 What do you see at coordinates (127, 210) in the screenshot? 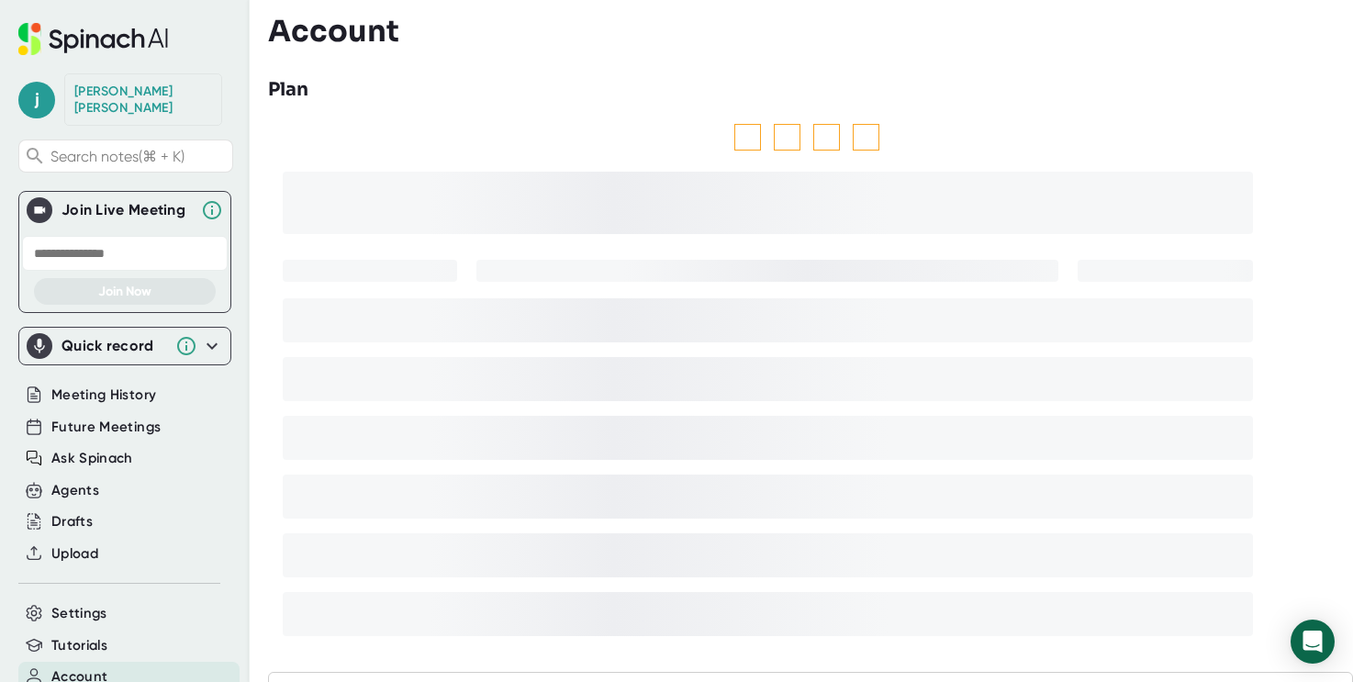
I see `div: Join Live Meeting` at bounding box center [127, 210].